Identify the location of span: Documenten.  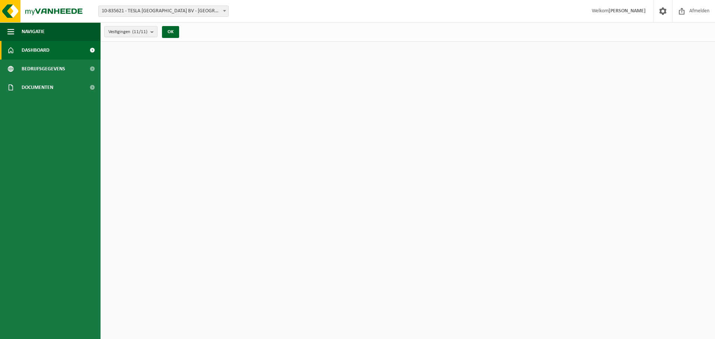
(37, 88).